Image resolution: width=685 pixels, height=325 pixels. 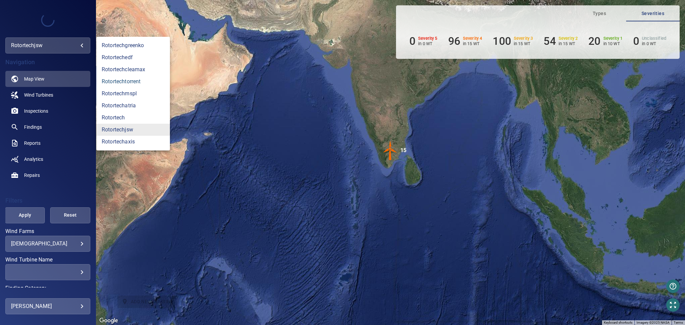 What do you see at coordinates (133, 70) in the screenshot?
I see `a: rotortechcleamax` at bounding box center [133, 70].